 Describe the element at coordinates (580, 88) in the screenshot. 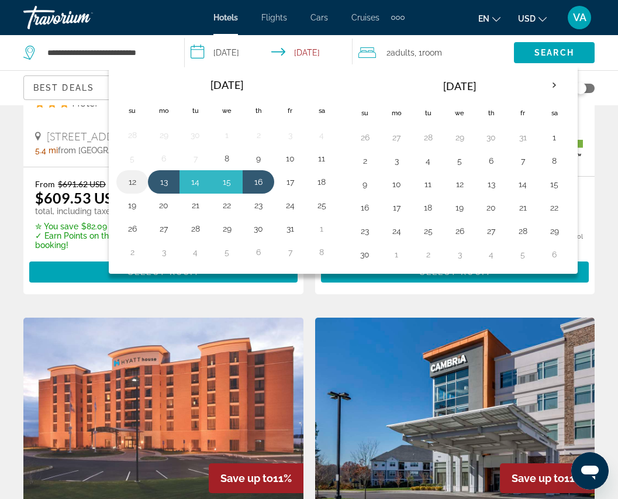

I see `button: Toggle map` at that location.